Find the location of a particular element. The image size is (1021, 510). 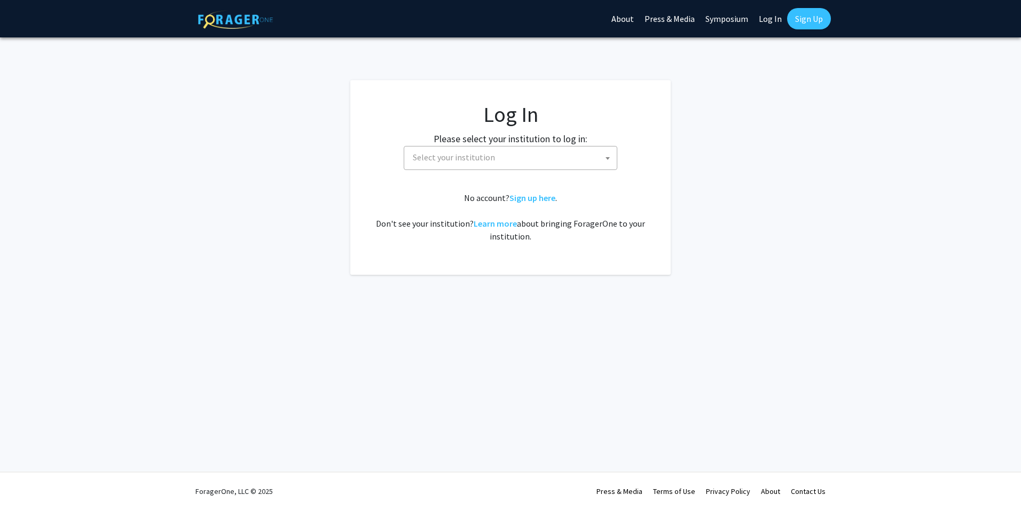

label: Please select your institution to log in: is located at coordinates (511, 138).